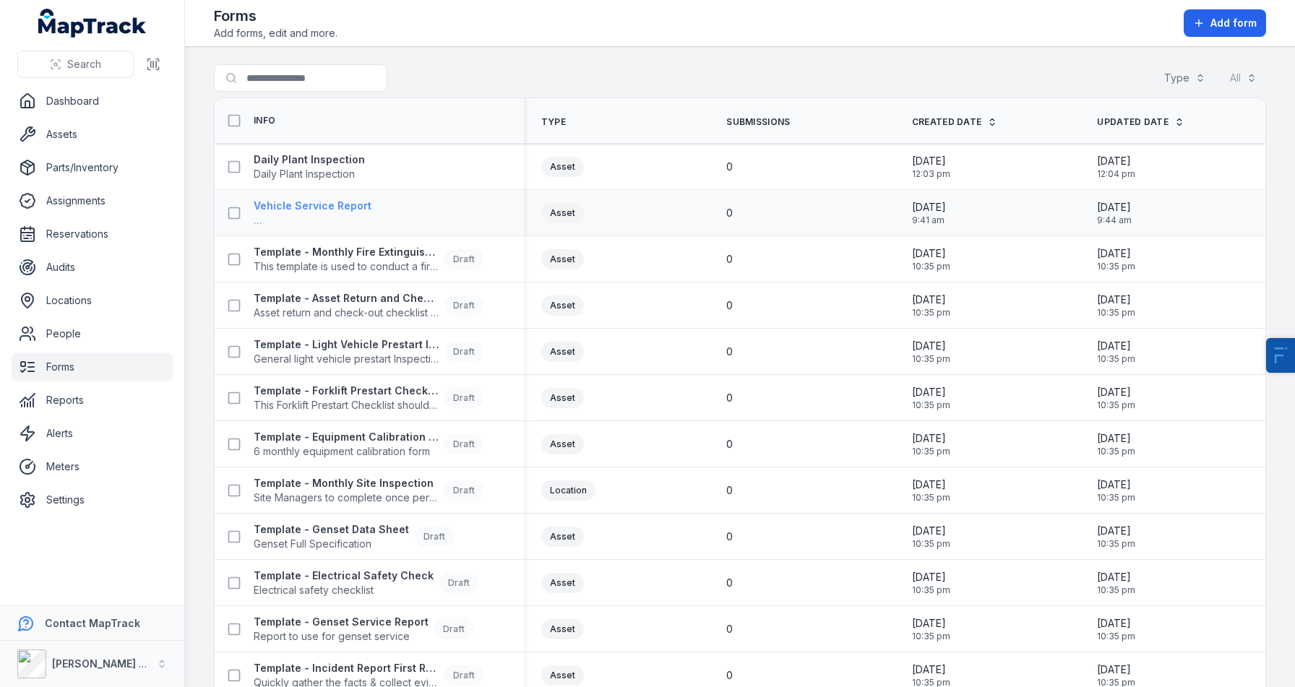 The image size is (1295, 687). Describe the element at coordinates (369, 260) in the screenshot. I see `a: Template - Monthly Fire Extinguisher InspectionThis template is used to conduct a fire extinguish...` at that location.